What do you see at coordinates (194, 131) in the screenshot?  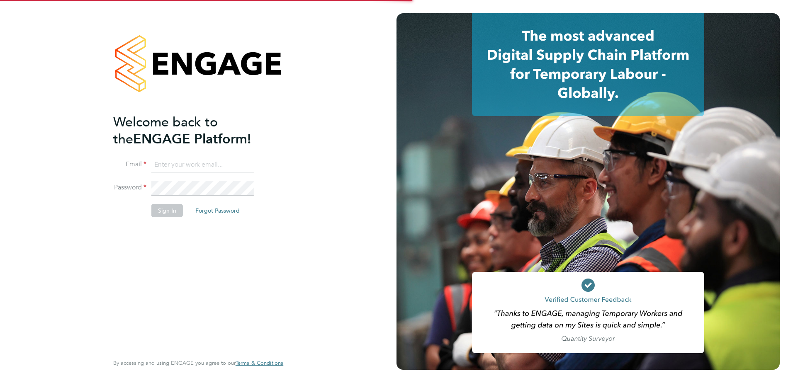 I see `h2: ENGAGE Platform!` at bounding box center [194, 131].